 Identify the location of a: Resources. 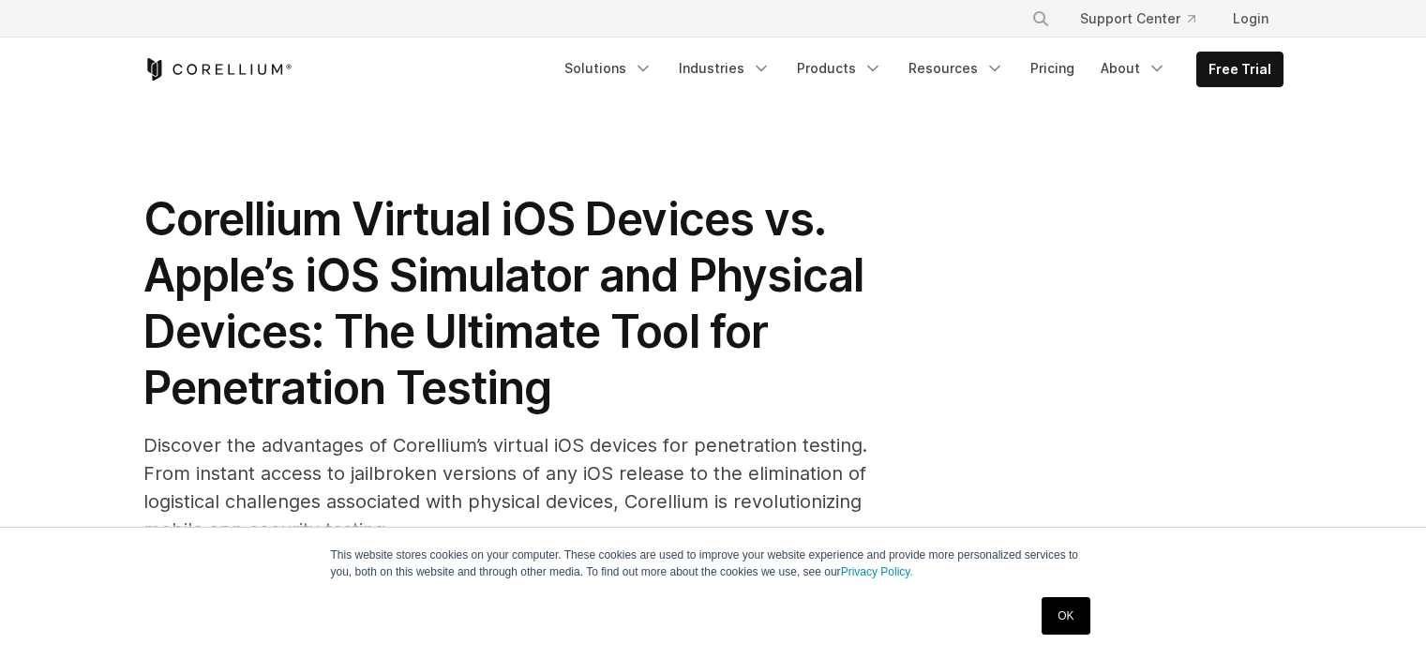
(956, 68).